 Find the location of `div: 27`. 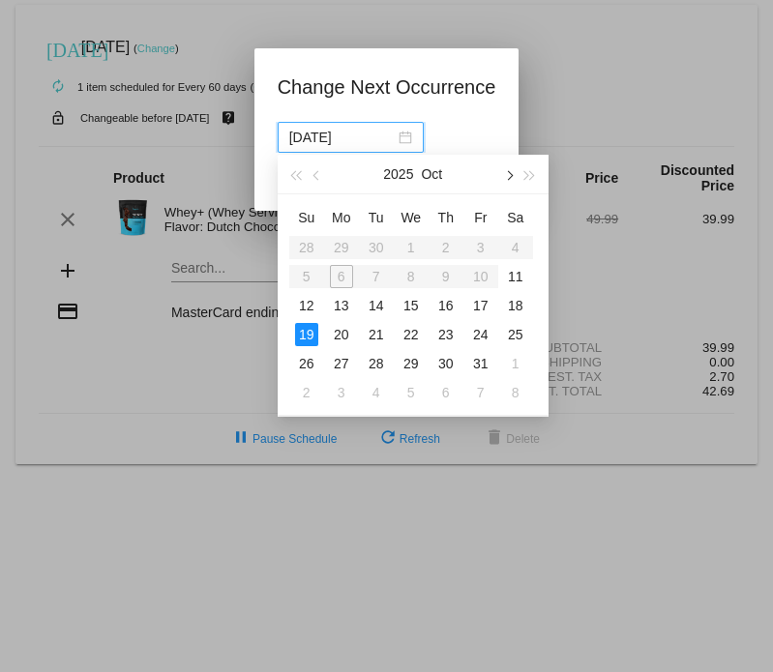

div: 27 is located at coordinates (341, 364).